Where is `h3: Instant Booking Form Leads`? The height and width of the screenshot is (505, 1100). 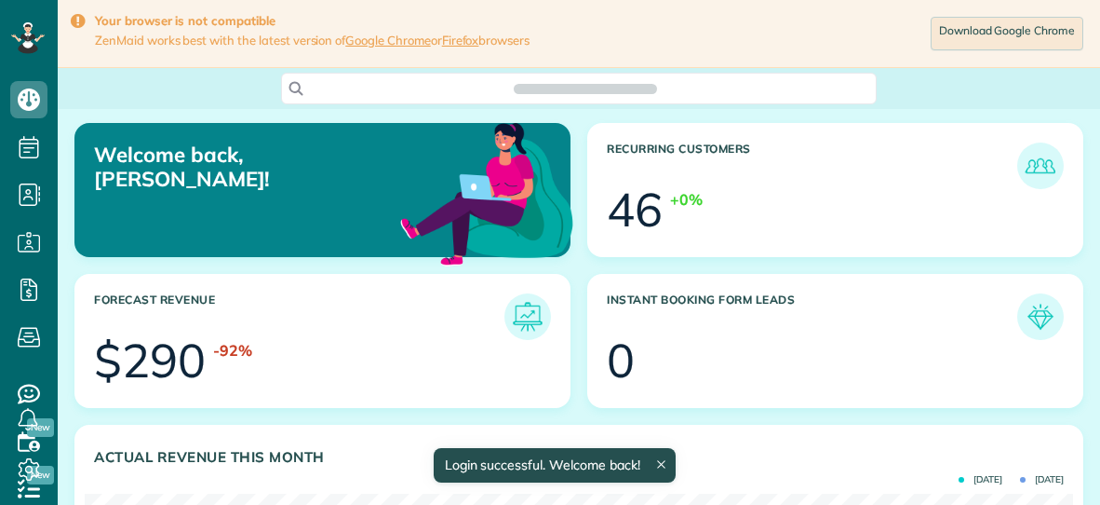 h3: Instant Booking Form Leads is located at coordinates (812, 317).